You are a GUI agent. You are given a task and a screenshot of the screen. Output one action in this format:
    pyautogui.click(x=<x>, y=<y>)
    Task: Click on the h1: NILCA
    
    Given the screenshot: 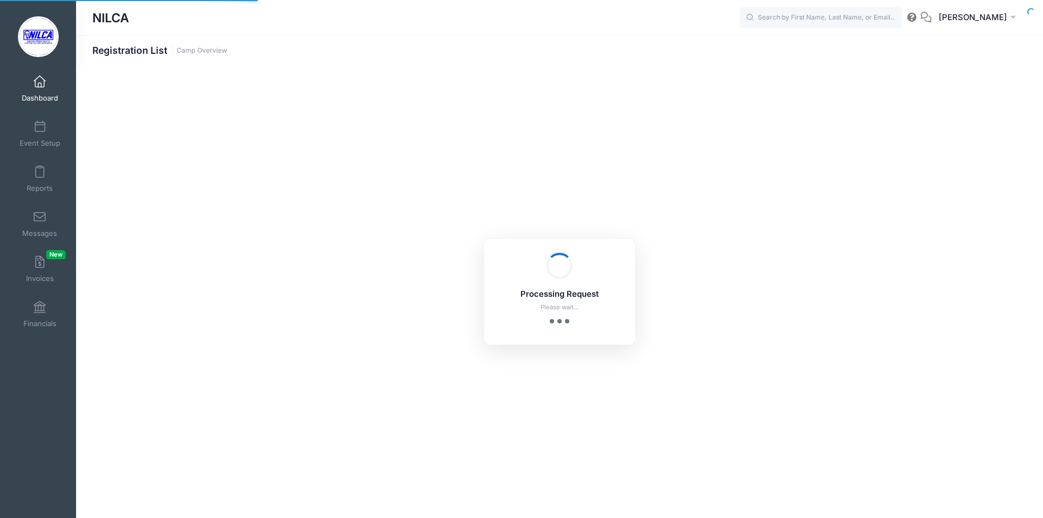 What is the action you would take?
    pyautogui.click(x=111, y=18)
    